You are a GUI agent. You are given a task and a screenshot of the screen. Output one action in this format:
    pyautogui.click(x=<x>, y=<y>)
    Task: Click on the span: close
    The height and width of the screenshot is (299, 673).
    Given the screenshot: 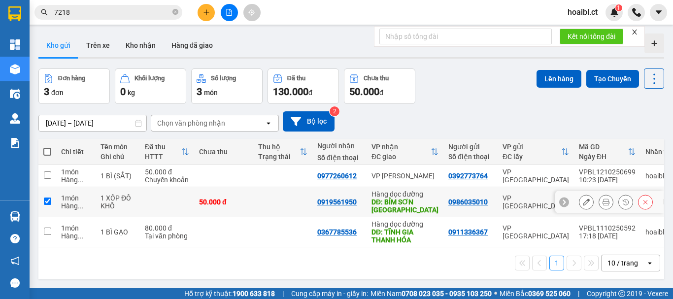 What is the action you would take?
    pyautogui.click(x=635, y=32)
    